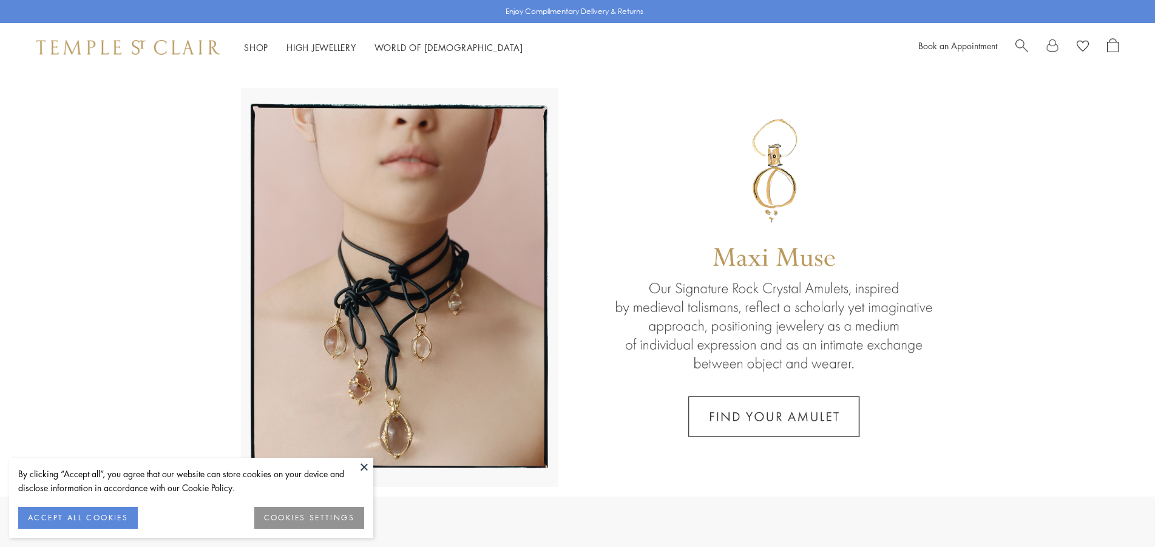 The height and width of the screenshot is (547, 1155). Describe the element at coordinates (384, 47) in the screenshot. I see `nav: Main navigation` at that location.